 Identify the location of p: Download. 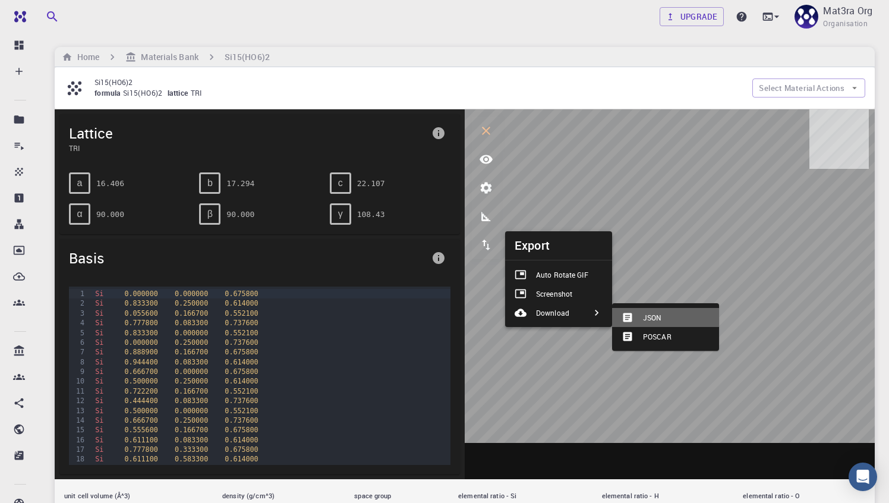
(552, 312).